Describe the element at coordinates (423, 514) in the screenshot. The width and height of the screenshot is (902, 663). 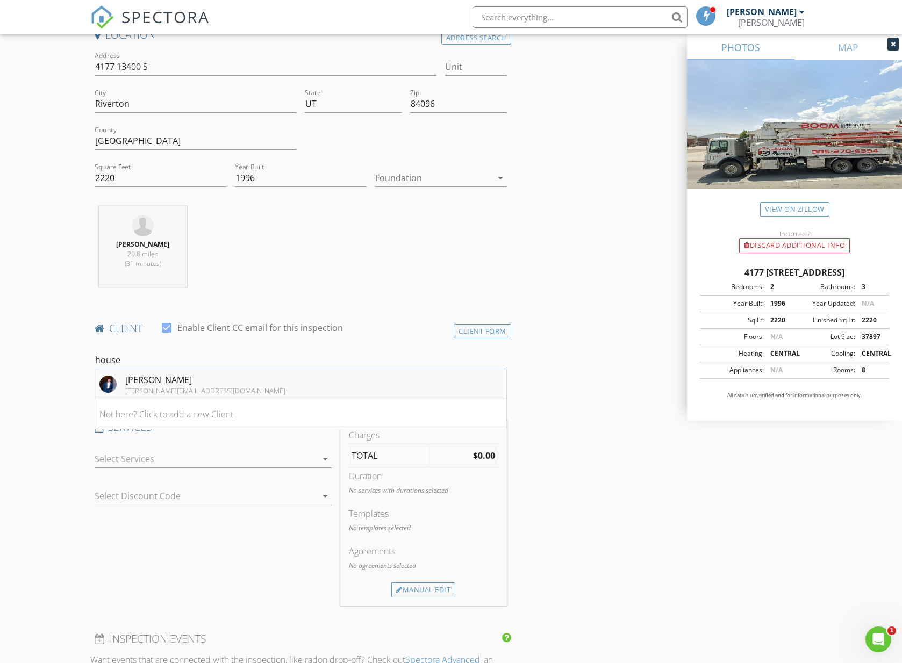
I see `div: Templates` at that location.